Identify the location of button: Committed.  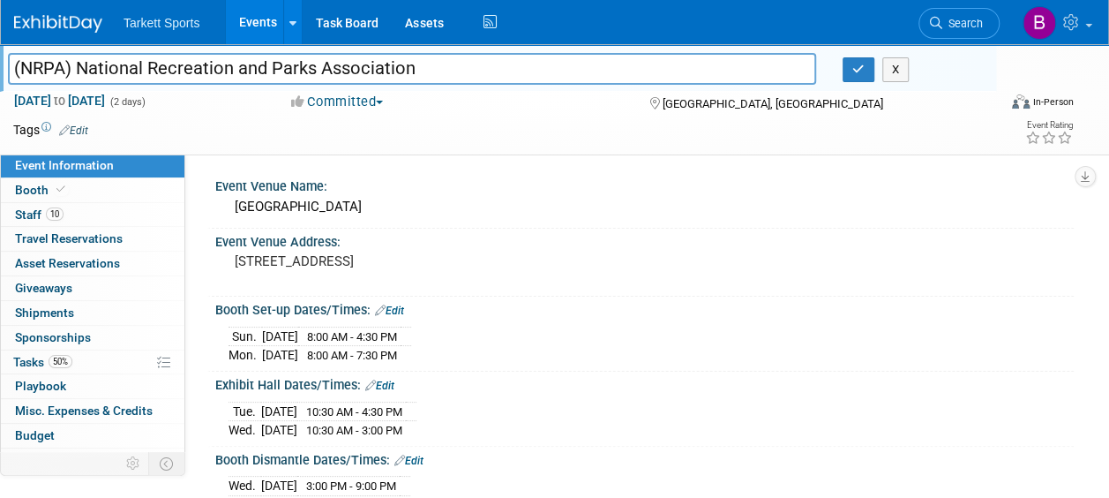
(337, 101).